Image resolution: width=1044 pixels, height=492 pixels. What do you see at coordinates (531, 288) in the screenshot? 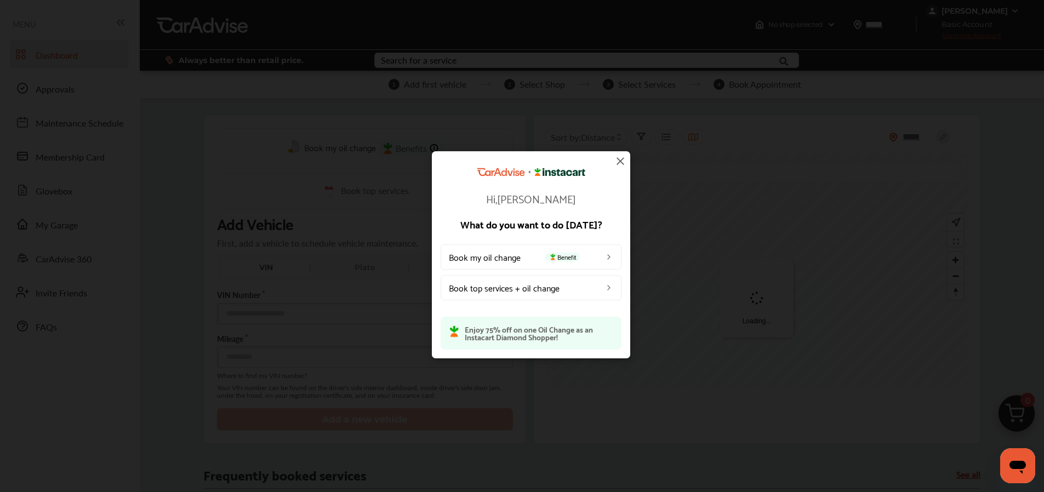
I see `a: Book top services + oil change` at bounding box center [531, 288].